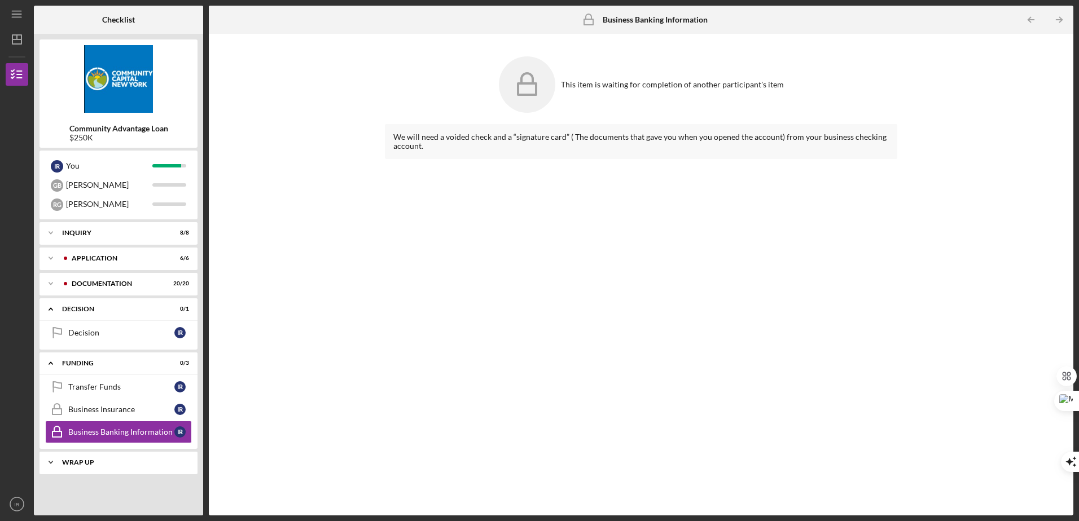  I want to click on div: 8 / 8, so click(179, 233).